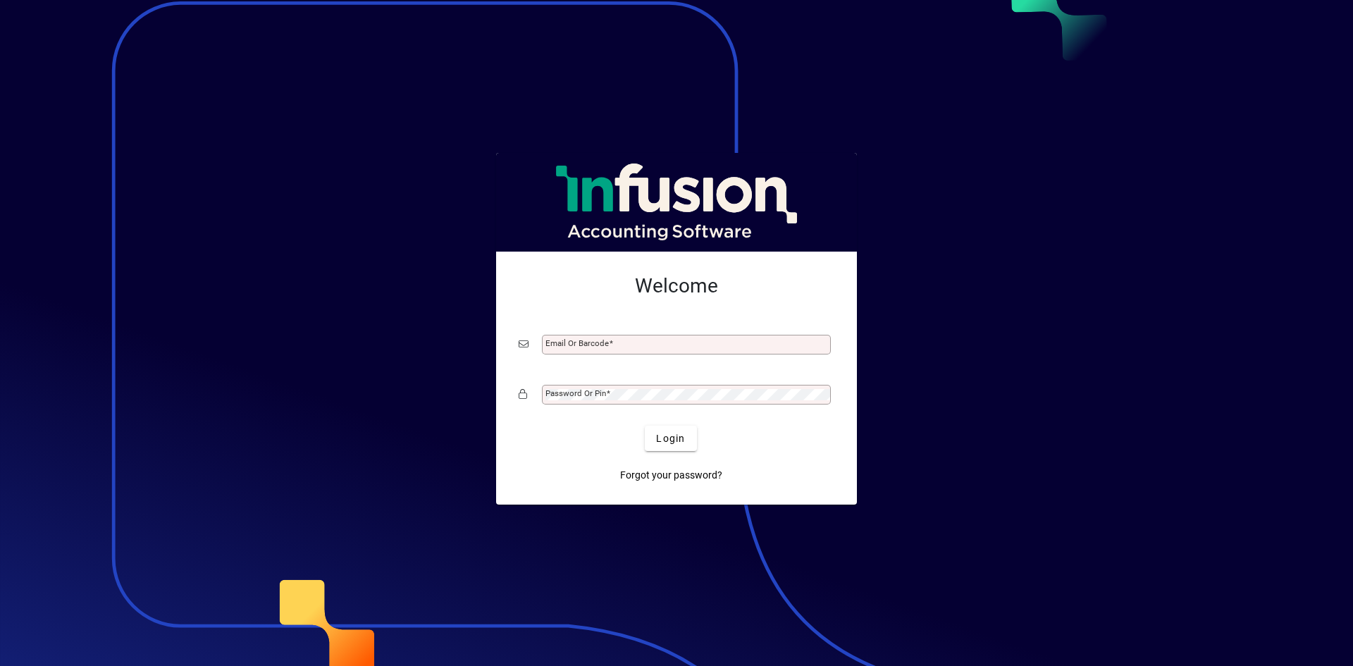 This screenshot has width=1353, height=666. What do you see at coordinates (671, 475) in the screenshot?
I see `span: Forgot your password?` at bounding box center [671, 475].